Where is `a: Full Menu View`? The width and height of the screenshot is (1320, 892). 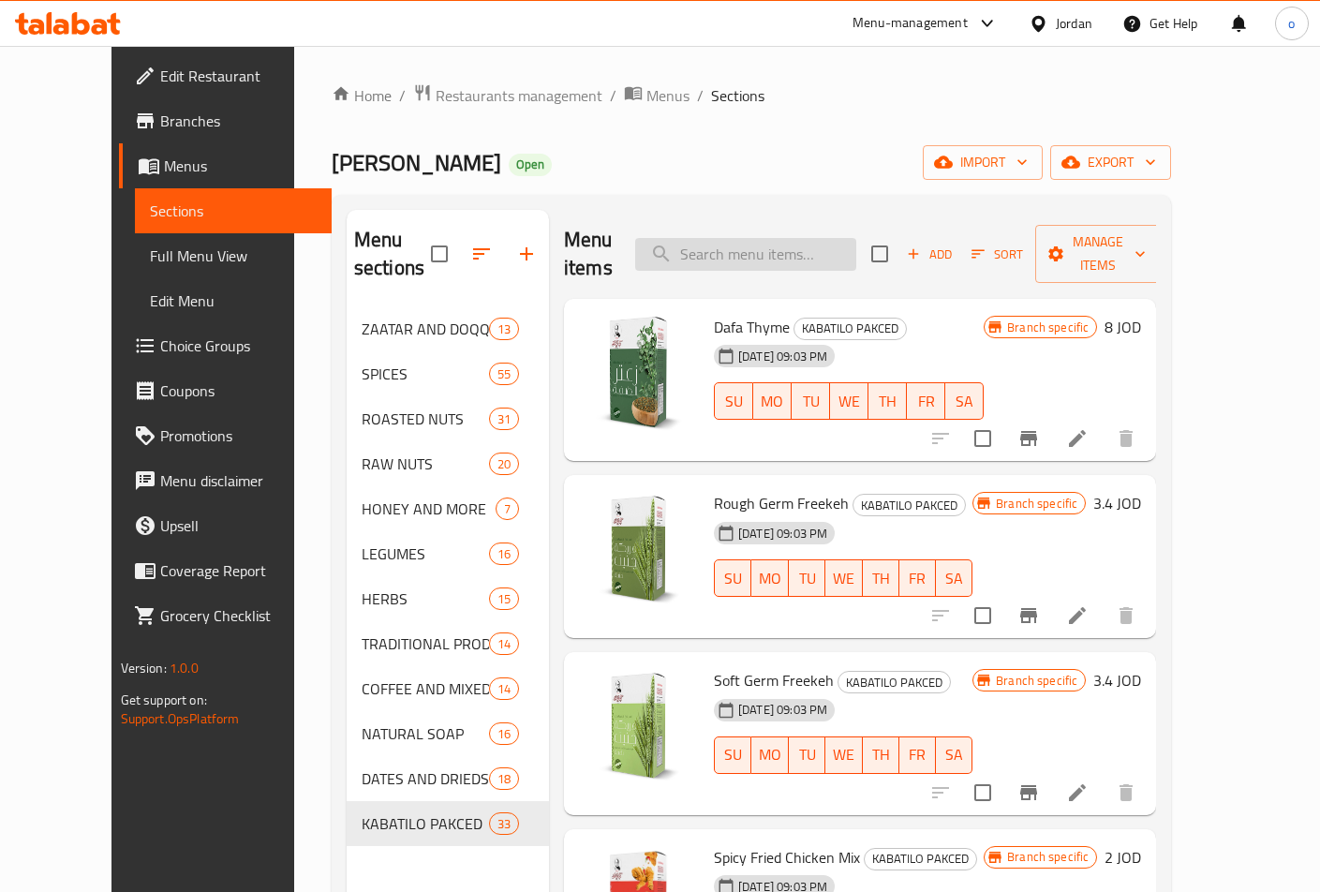 a: Full Menu View is located at coordinates (233, 256).